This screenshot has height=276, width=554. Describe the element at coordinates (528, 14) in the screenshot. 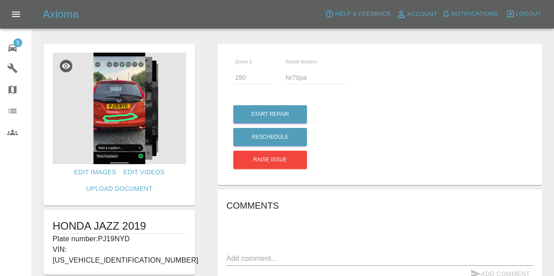

I see `span: Logout` at that location.